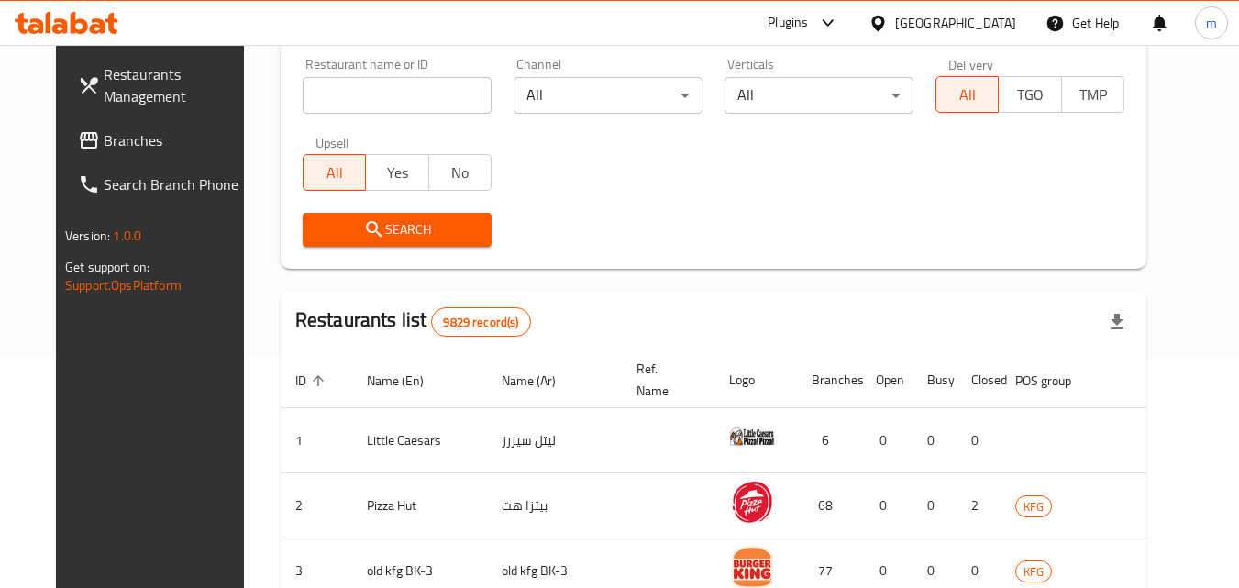  What do you see at coordinates (1093, 94) in the screenshot?
I see `span: TMP` at bounding box center [1093, 94].